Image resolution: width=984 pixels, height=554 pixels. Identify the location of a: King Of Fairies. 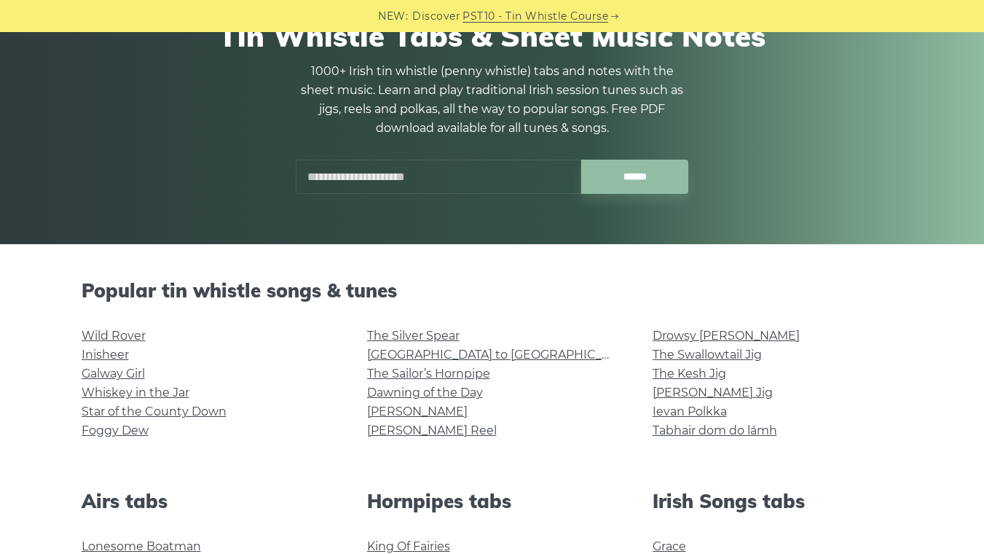
(409, 546).